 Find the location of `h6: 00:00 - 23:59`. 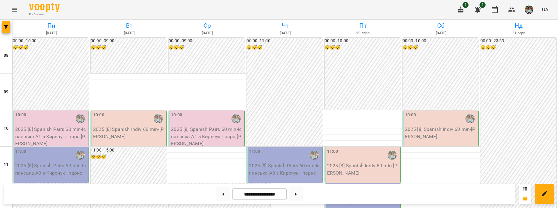

h6: 00:00 - 23:59 is located at coordinates (518, 41).